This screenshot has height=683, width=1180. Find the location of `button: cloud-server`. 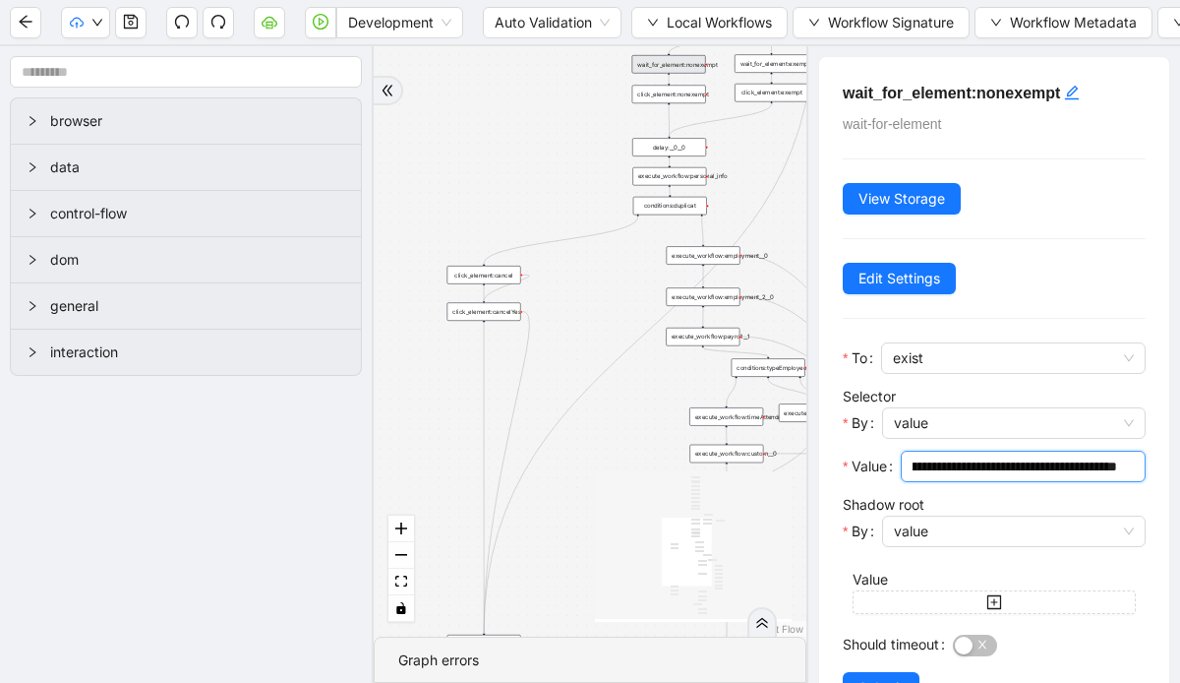

button: cloud-server is located at coordinates (269, 23).